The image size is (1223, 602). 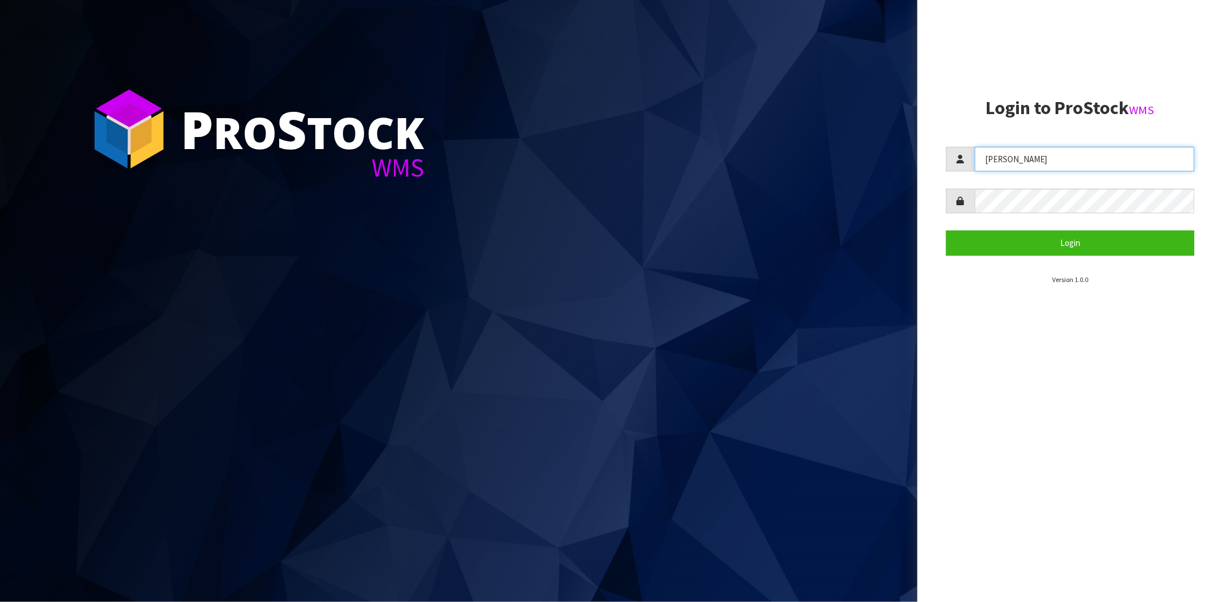 I want to click on div: WMS, so click(x=302, y=167).